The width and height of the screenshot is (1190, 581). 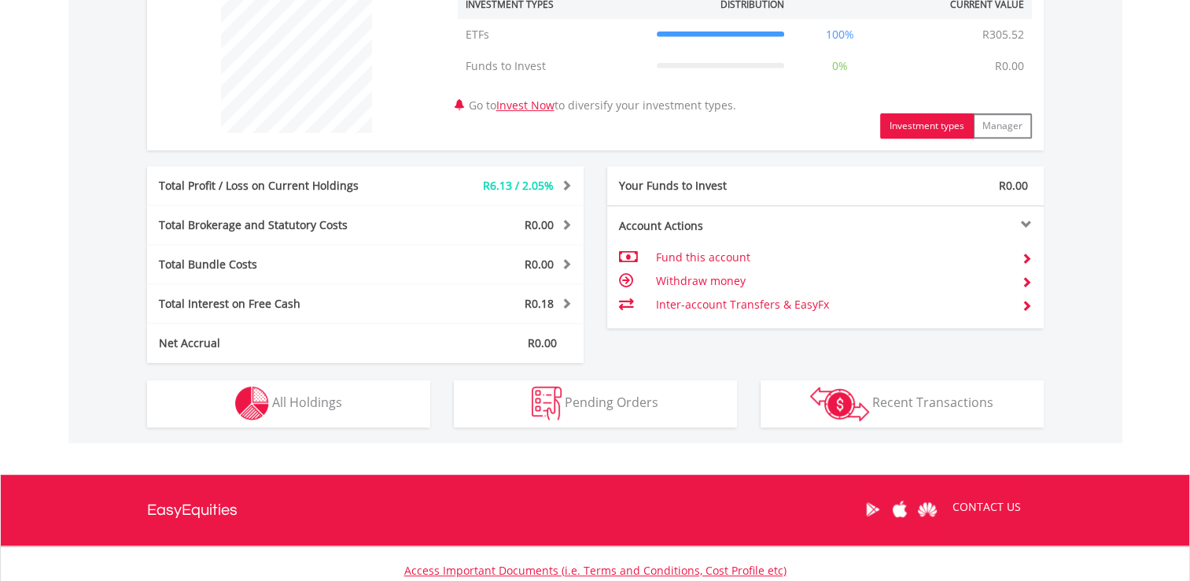 What do you see at coordinates (832, 257) in the screenshot?
I see `td: Fund this account` at bounding box center [832, 257].